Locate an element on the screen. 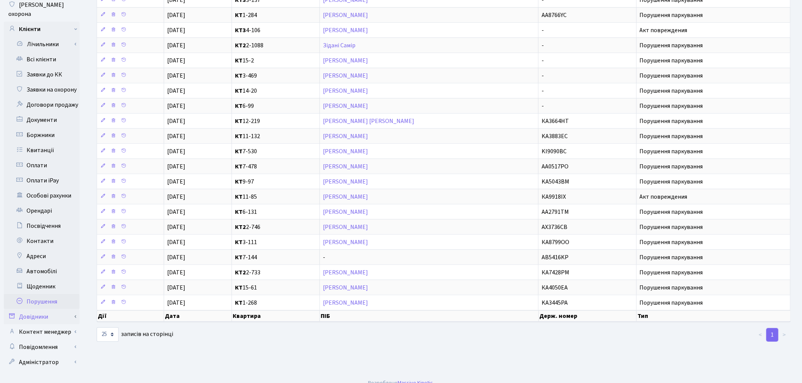 Image resolution: width=802 pixels, height=383 pixels. span: КА7428РМ is located at coordinates (555, 273).